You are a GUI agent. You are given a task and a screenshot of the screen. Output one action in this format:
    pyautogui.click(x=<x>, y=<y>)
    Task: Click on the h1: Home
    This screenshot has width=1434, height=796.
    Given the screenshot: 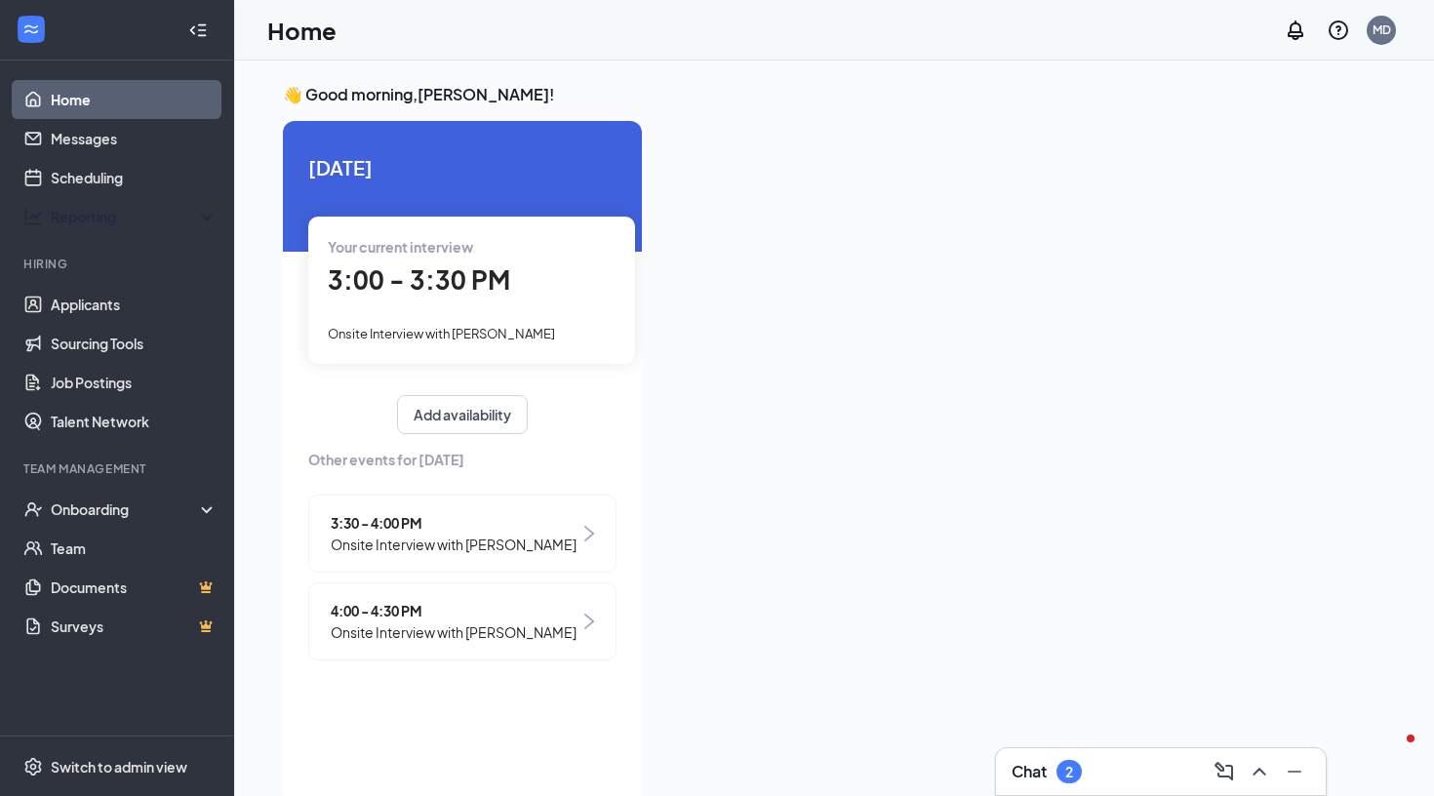 What is the action you would take?
    pyautogui.click(x=301, y=30)
    